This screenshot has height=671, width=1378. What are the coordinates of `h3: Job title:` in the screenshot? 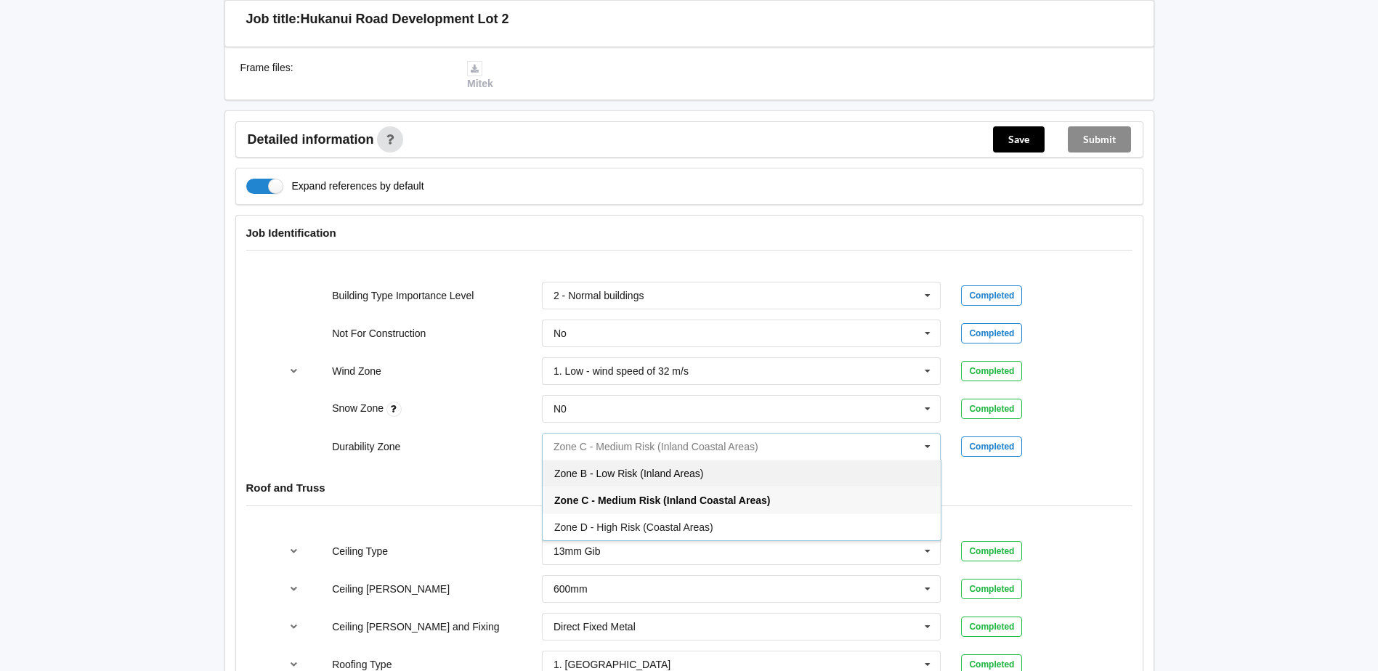 It's located at (273, 19).